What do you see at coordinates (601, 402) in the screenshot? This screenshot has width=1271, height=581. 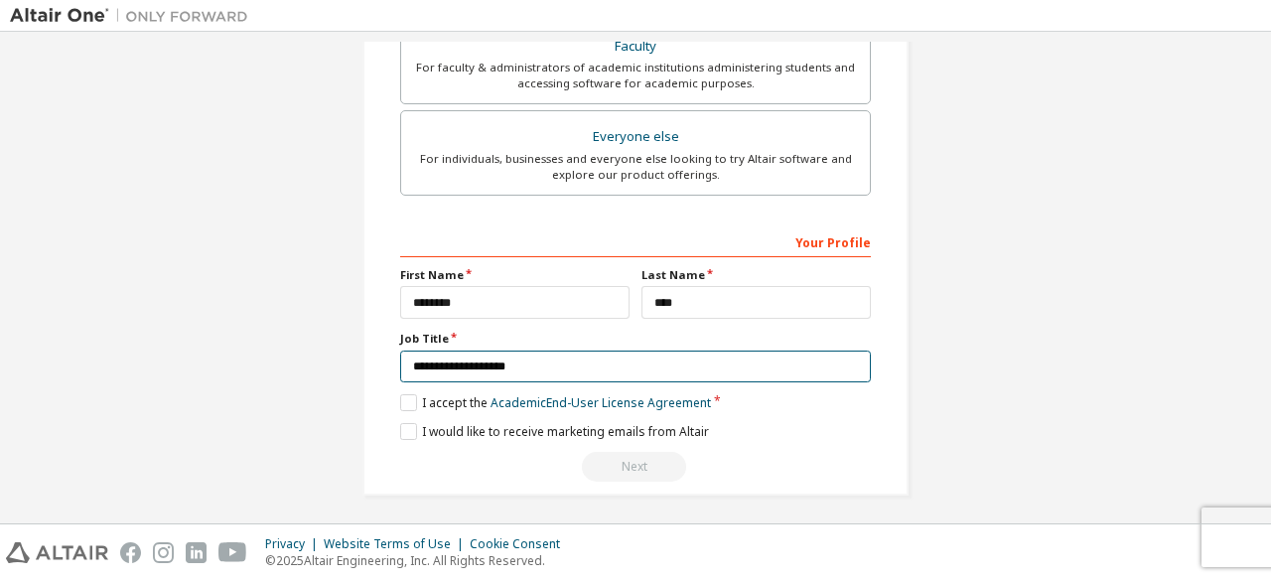 I see `a: Academic End-User License Agreement` at bounding box center [601, 402].